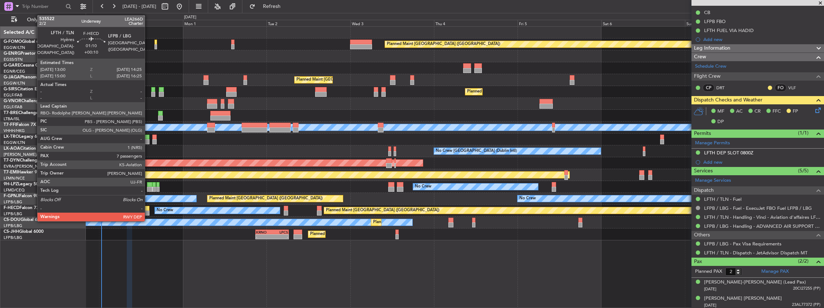 The image size is (824, 308). I want to click on span: (2/2), so click(803, 261).